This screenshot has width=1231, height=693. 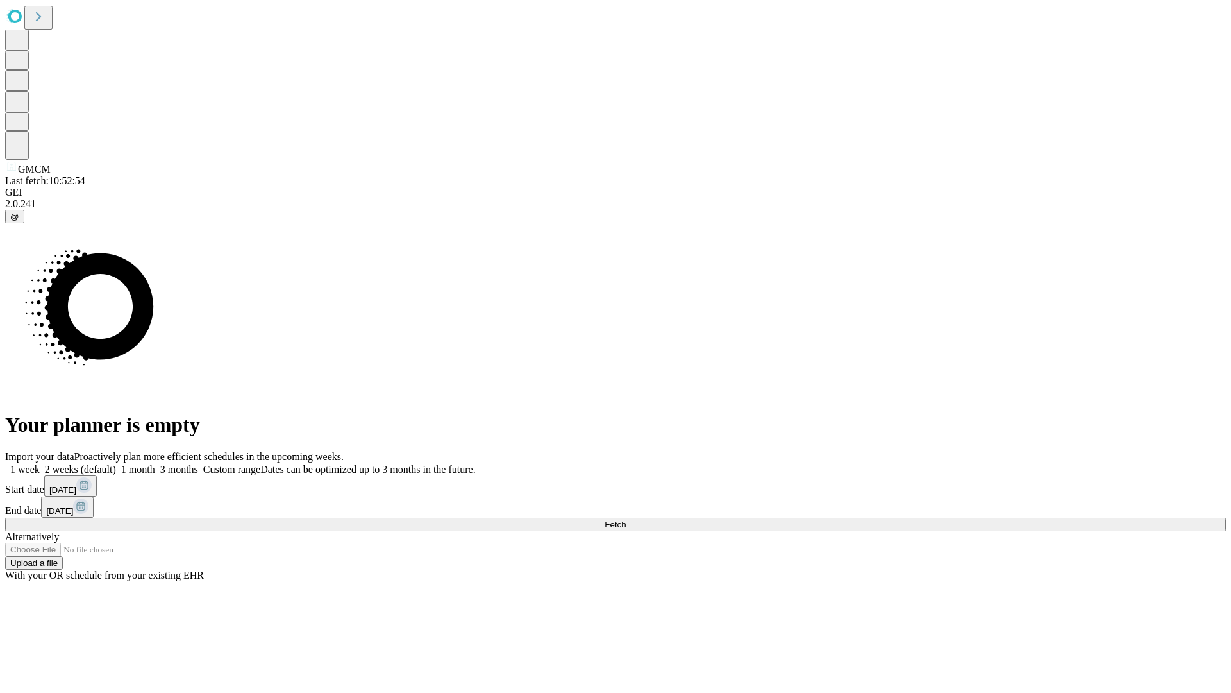 What do you see at coordinates (616, 507) in the screenshot?
I see `div: End date` at bounding box center [616, 507].